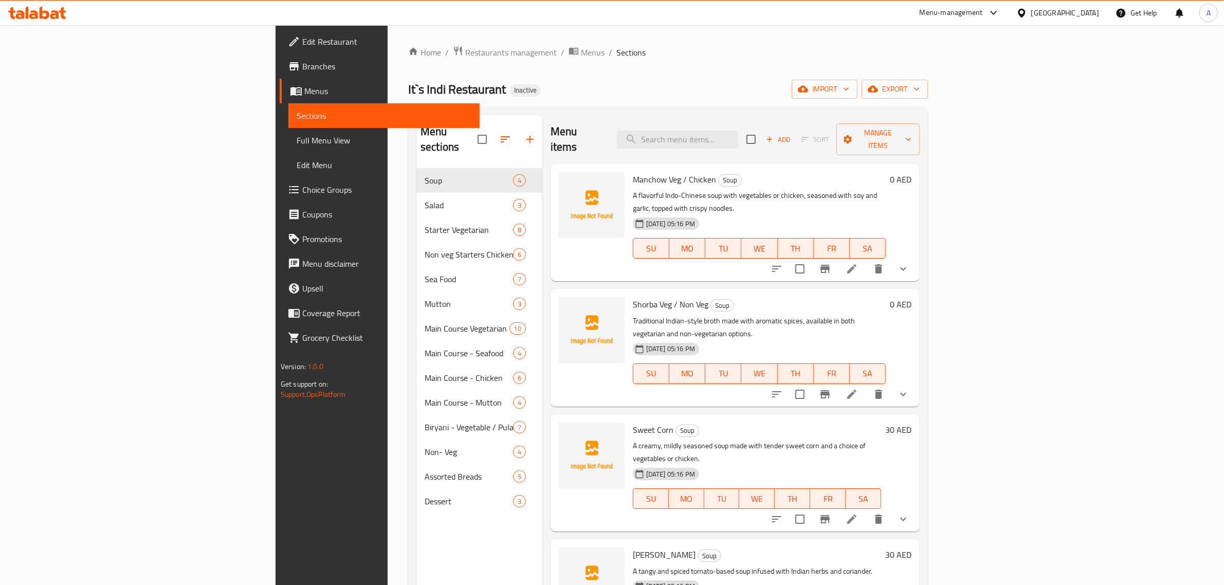 The width and height of the screenshot is (1224, 585). I want to click on span: Promotions, so click(387, 239).